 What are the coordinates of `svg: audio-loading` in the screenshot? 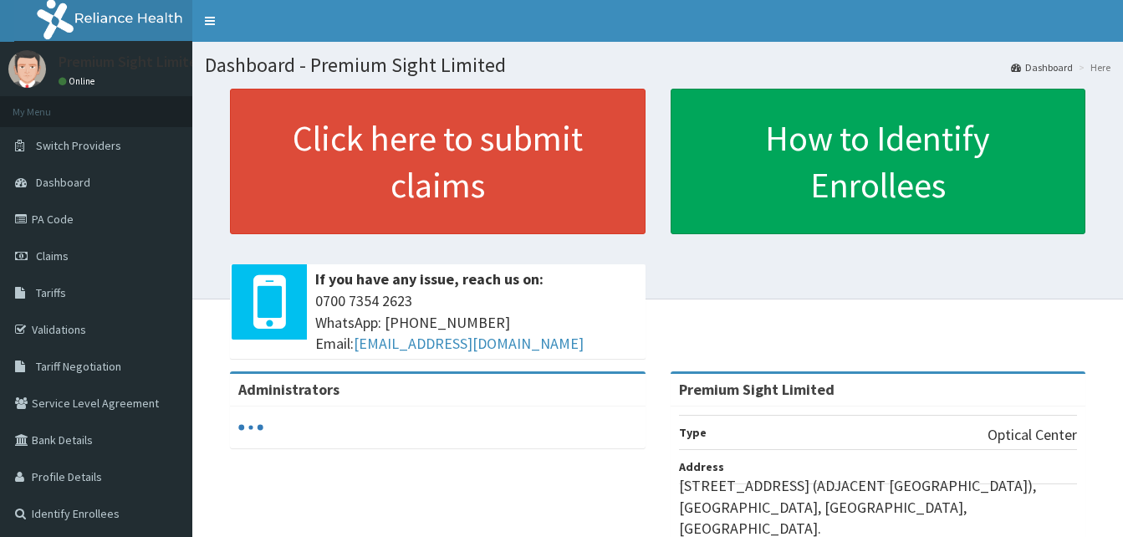 It's located at (251, 427).